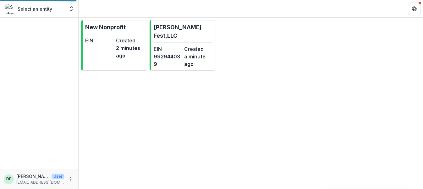 Image resolution: width=423 pixels, height=189 pixels. What do you see at coordinates (414, 9) in the screenshot?
I see `button: Get Help` at bounding box center [414, 9].